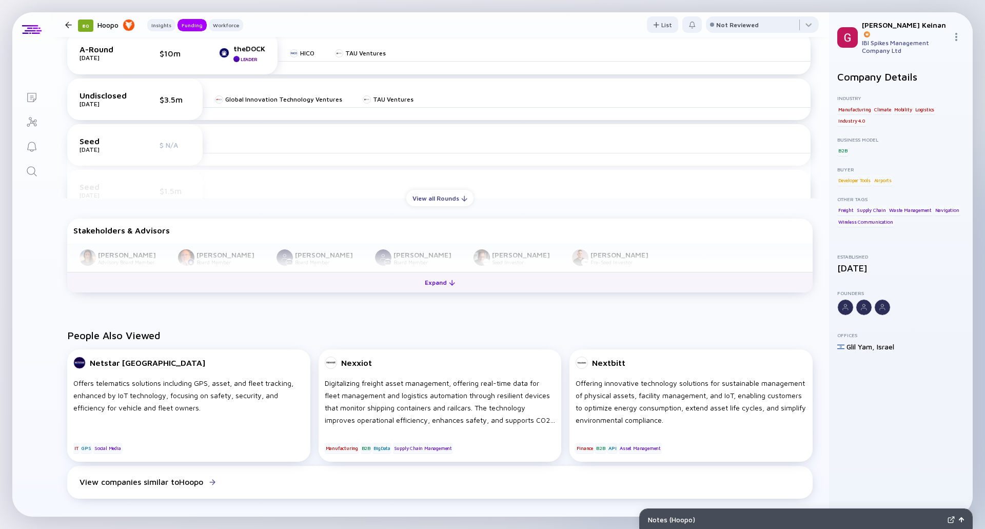  Describe the element at coordinates (691, 402) in the screenshot. I see `div: Offering innovative technology solutions for sustainable management of physical assets, facility ...` at that location.